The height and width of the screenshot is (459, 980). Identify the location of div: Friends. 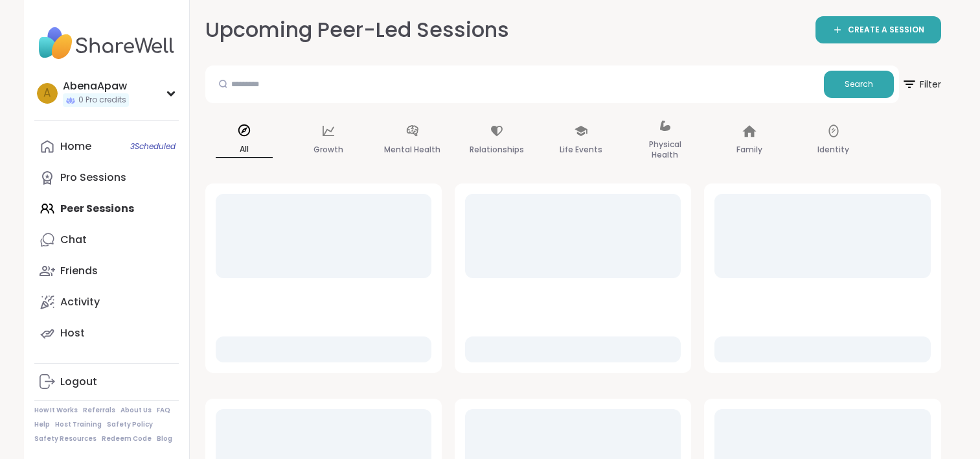
(79, 271).